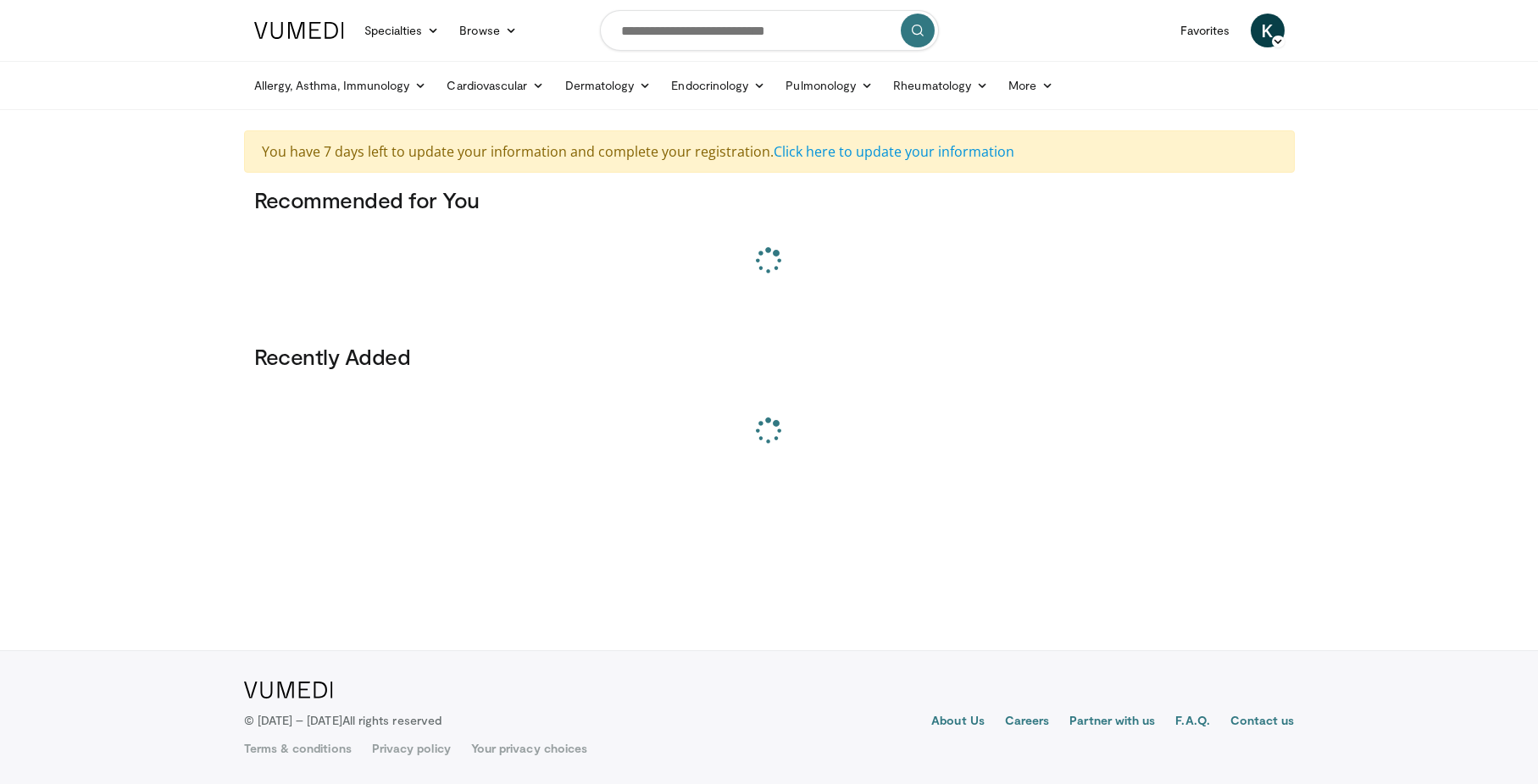  I want to click on a: Careers, so click(1027, 723).